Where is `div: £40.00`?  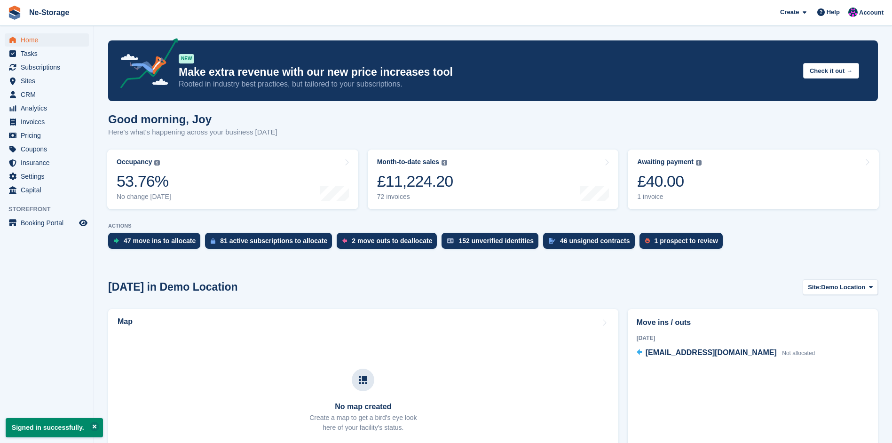 div: £40.00 is located at coordinates (669, 181).